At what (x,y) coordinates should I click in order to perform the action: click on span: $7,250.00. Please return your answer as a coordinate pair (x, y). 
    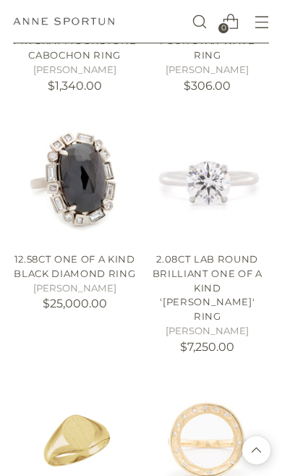
    Looking at the image, I should click on (207, 347).